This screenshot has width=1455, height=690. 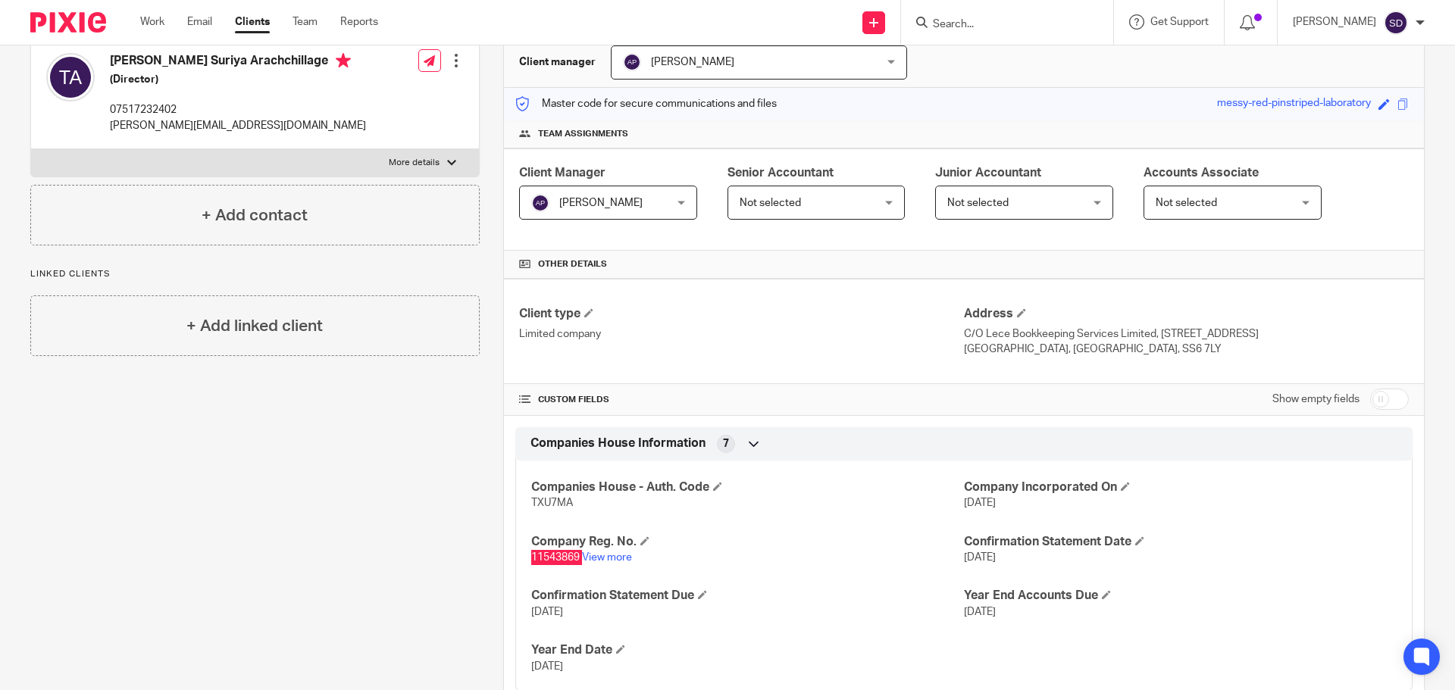 I want to click on h4: Address, so click(x=1186, y=314).